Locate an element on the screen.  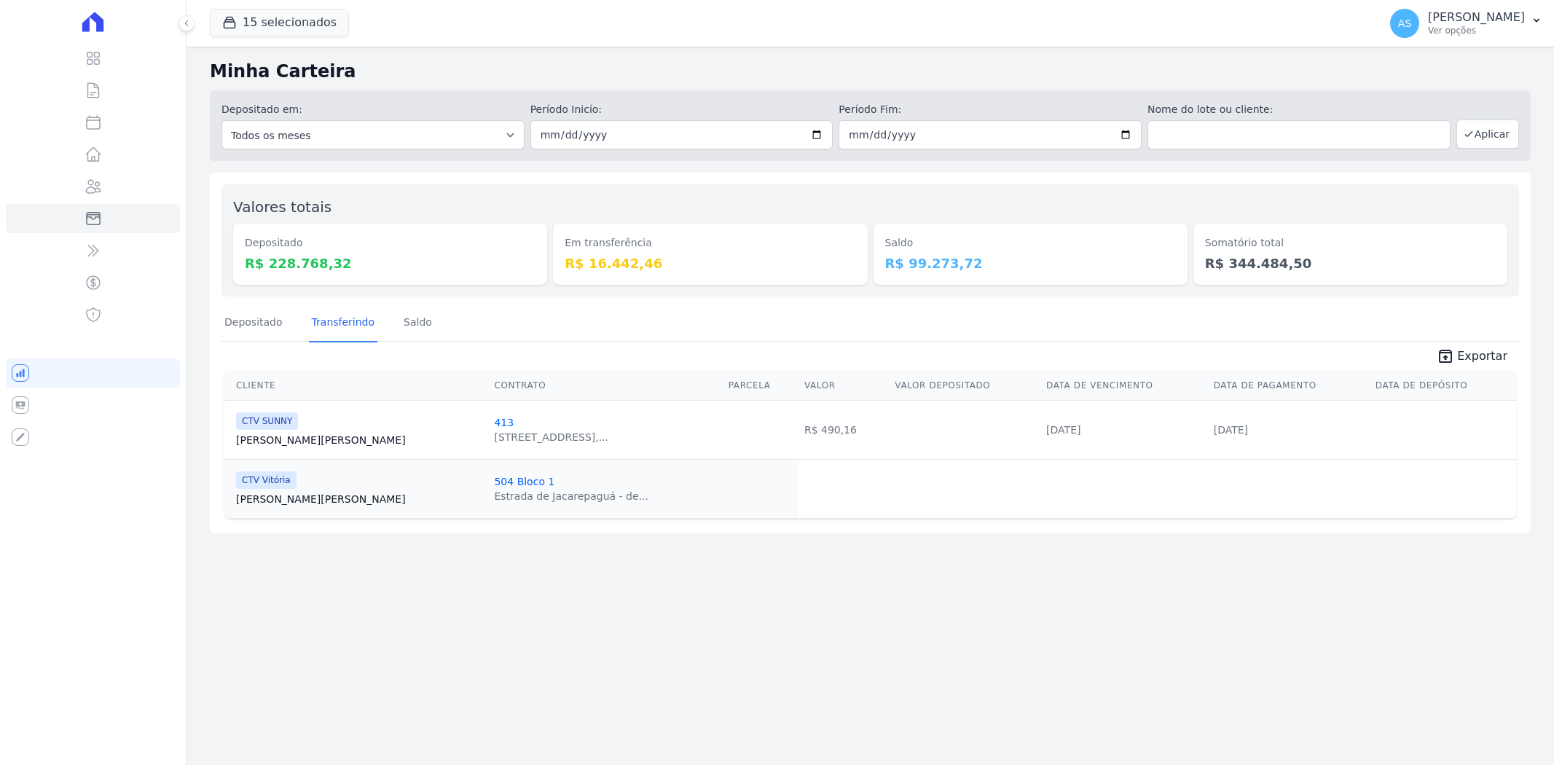
button: Aplicar is located at coordinates (1488, 134).